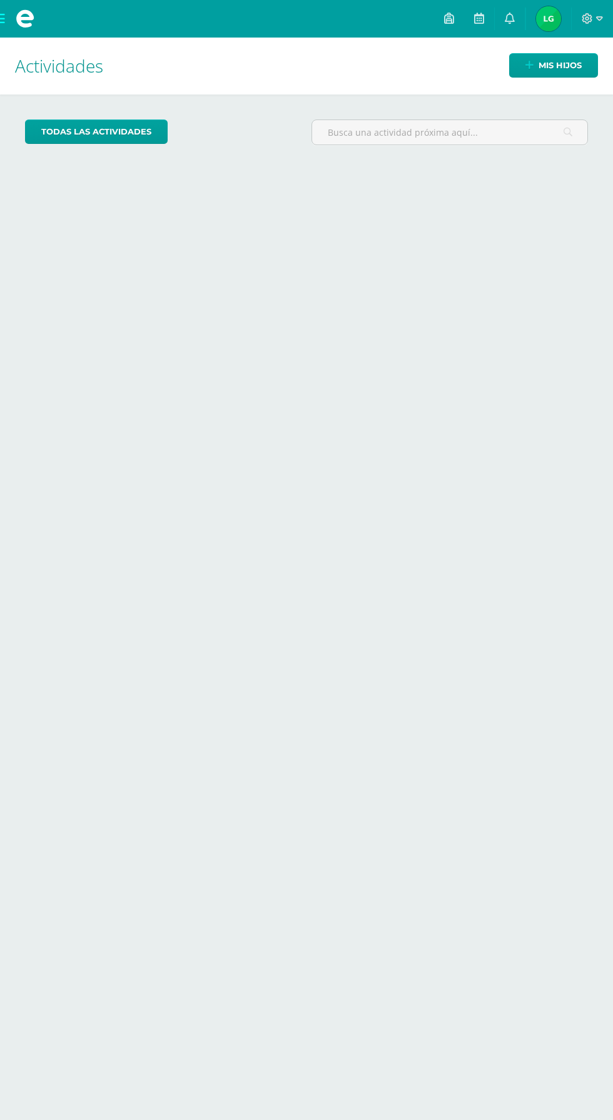  Describe the element at coordinates (554, 65) in the screenshot. I see `a: Mis hijos` at that location.